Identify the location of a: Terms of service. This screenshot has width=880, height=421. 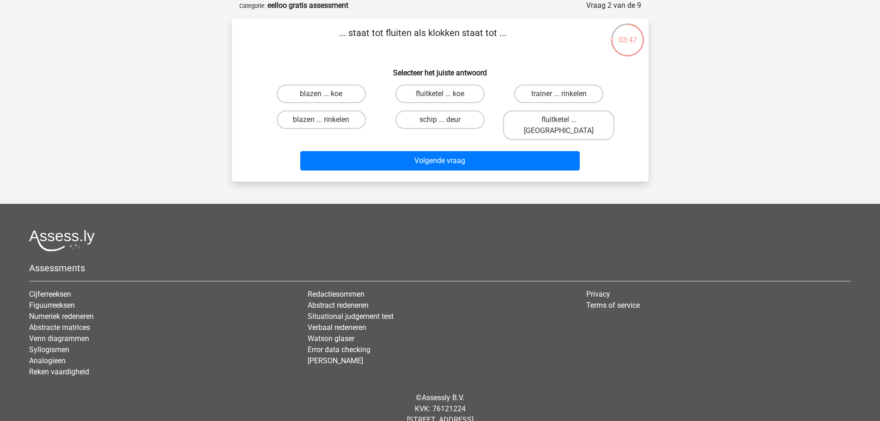
(613, 305).